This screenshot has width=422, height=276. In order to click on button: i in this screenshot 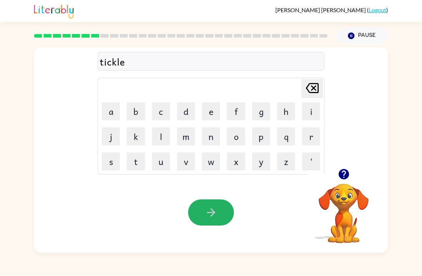, I will do `click(311, 111)`.